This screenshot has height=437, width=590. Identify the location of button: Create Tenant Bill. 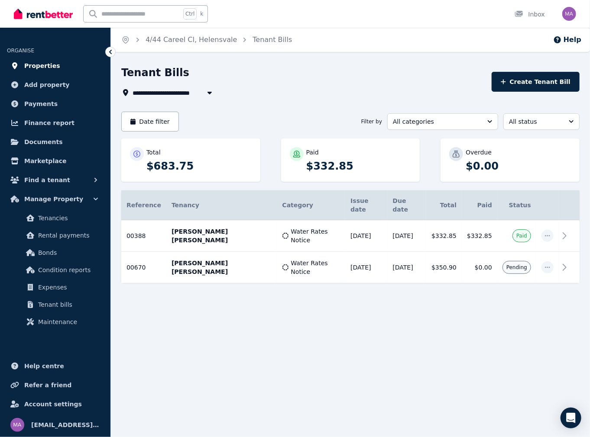
(535, 82).